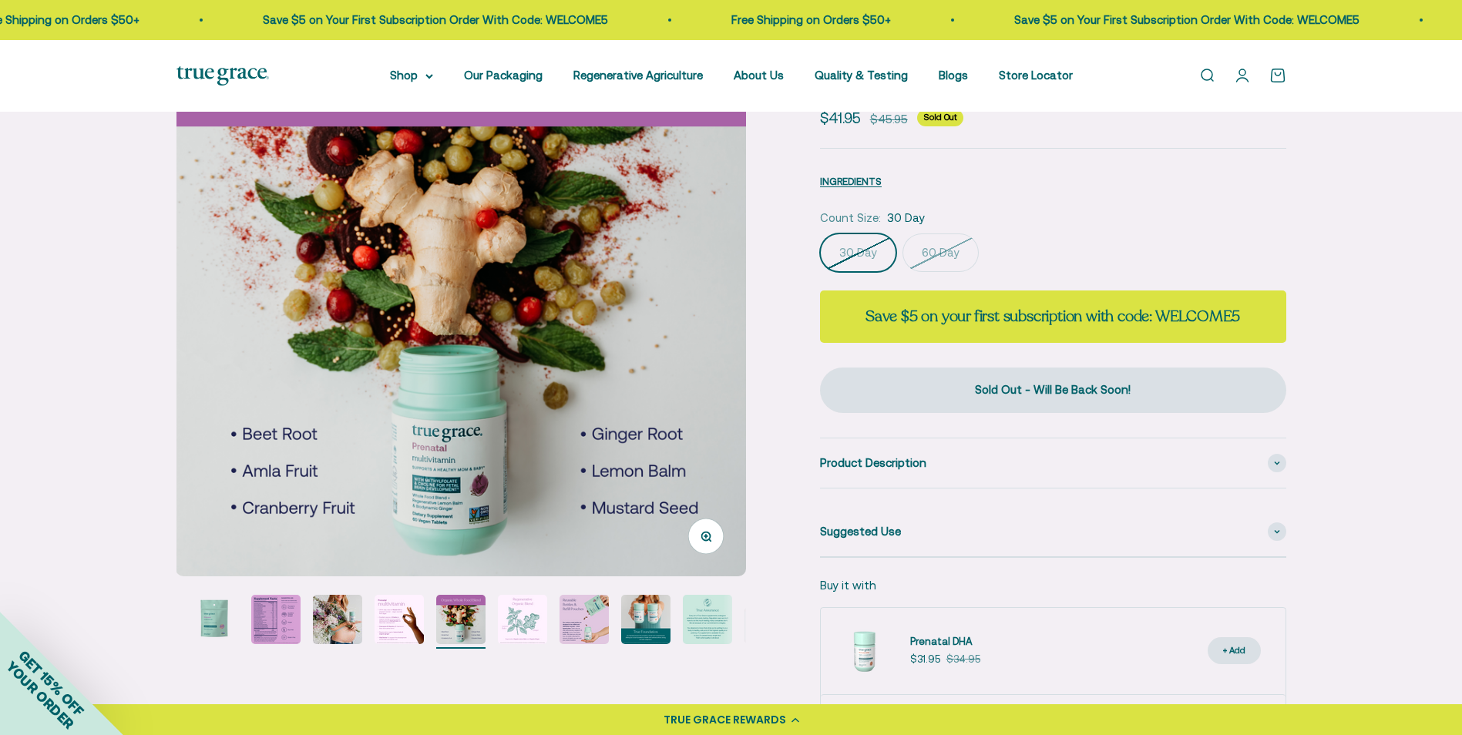 This screenshot has width=1462, height=735. Describe the element at coordinates (214, 622) in the screenshot. I see `button: Go to item 2` at that location.